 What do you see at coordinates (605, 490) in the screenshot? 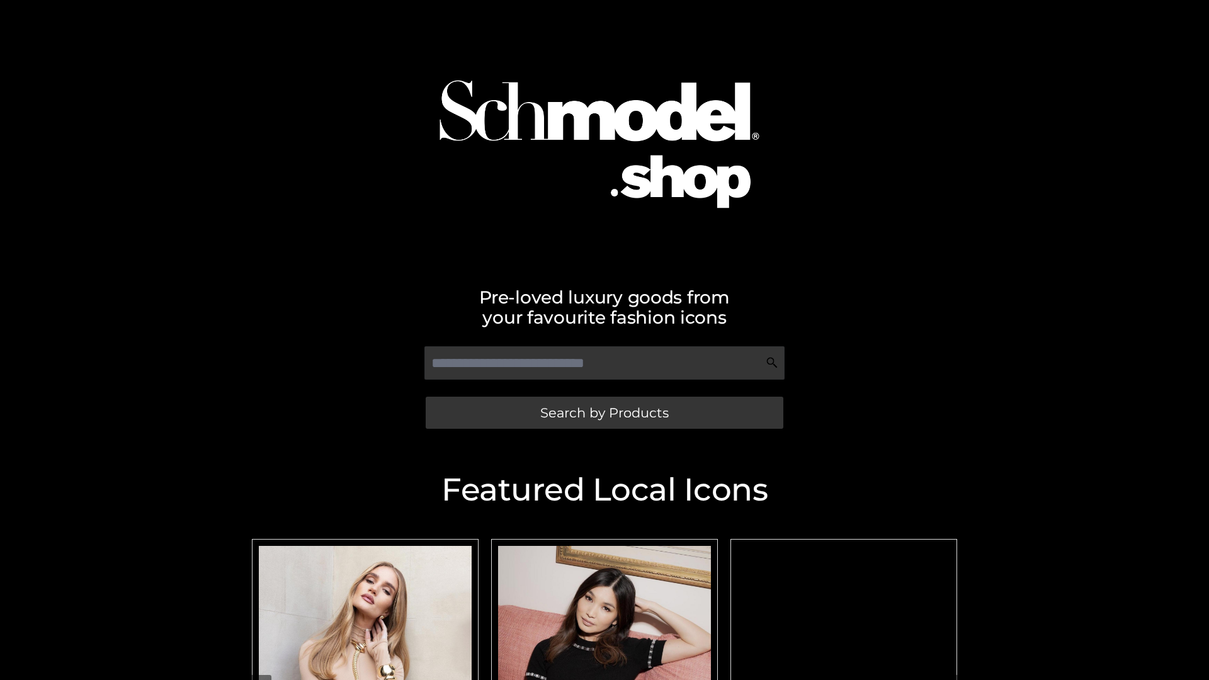
I see `h2: Featured Local Icons​` at bounding box center [605, 490].